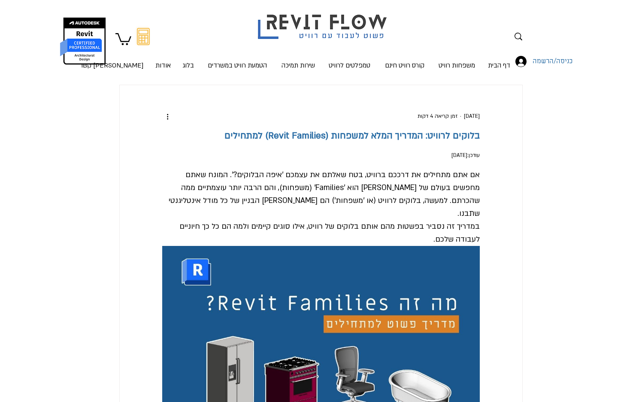 The width and height of the screenshot is (642, 402). Describe the element at coordinates (298, 61) in the screenshot. I see `a: שירות תמיכה` at that location.